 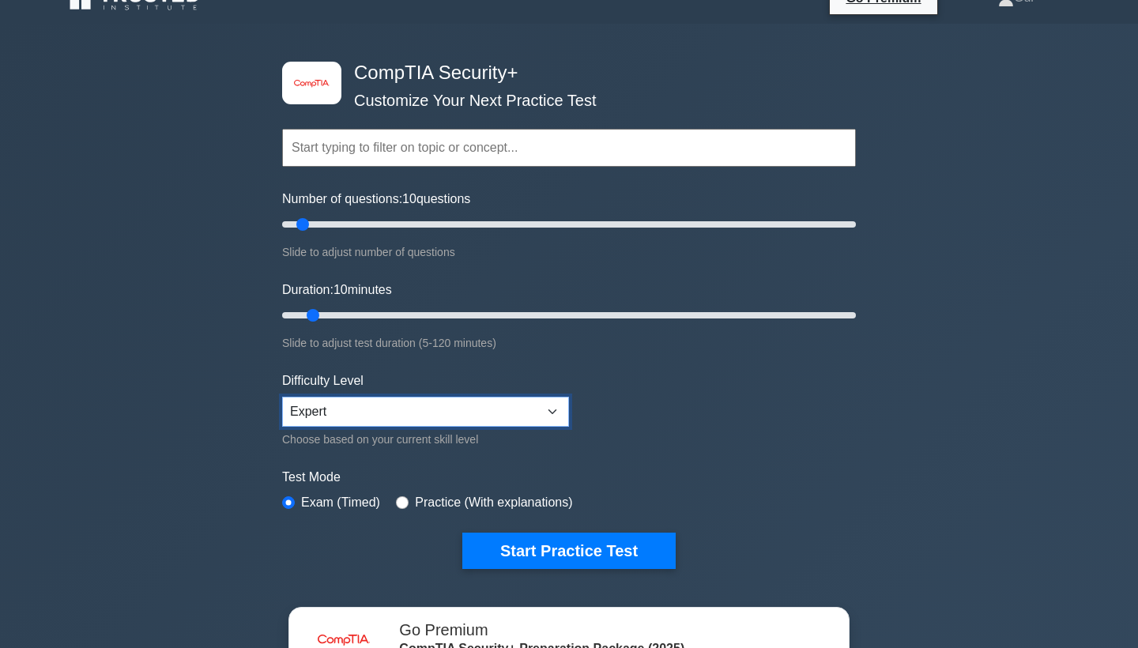 I want to click on div: Slide to adjust test duration (5-120 minutes), so click(x=569, y=343).